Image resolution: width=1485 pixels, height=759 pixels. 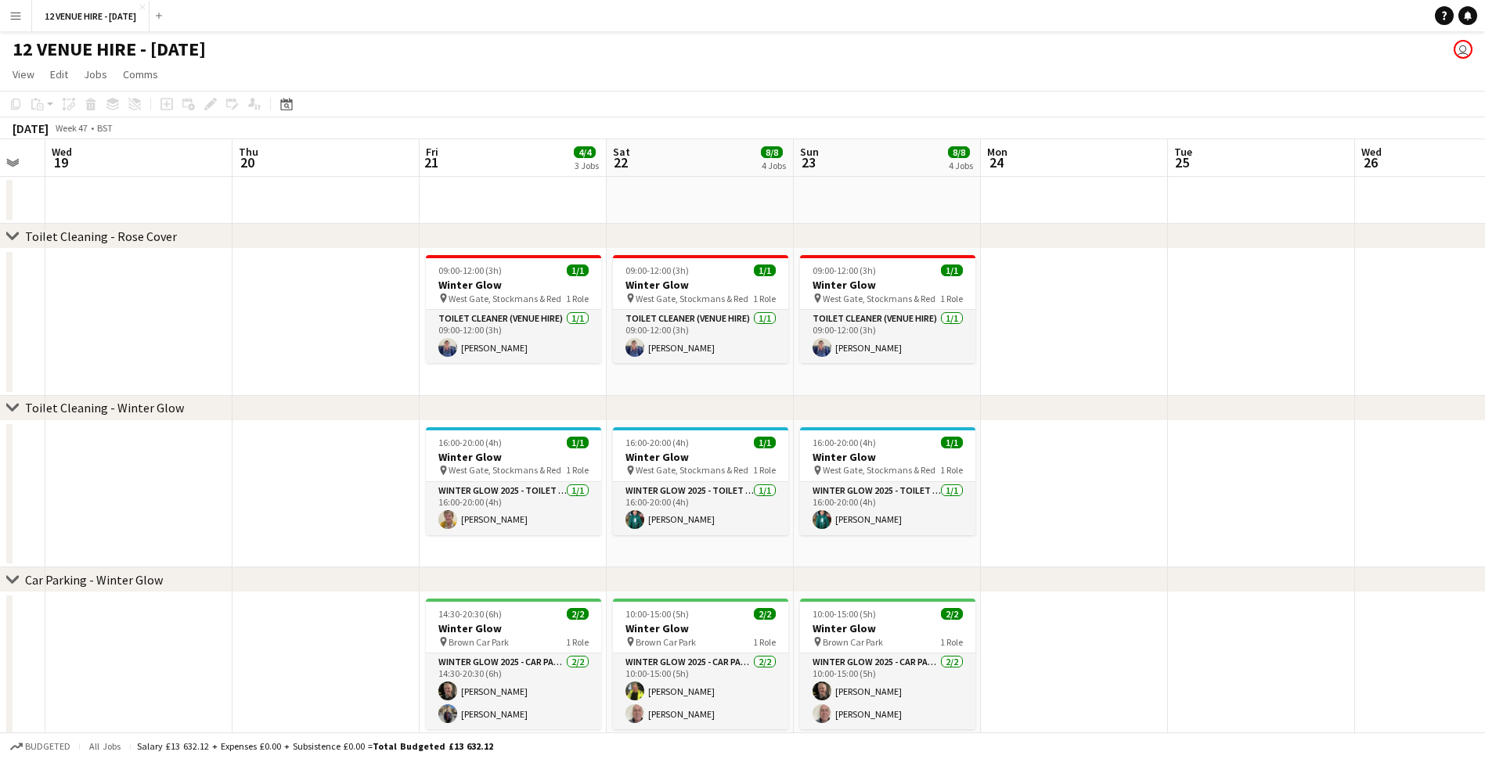 I want to click on a: View, so click(x=23, y=74).